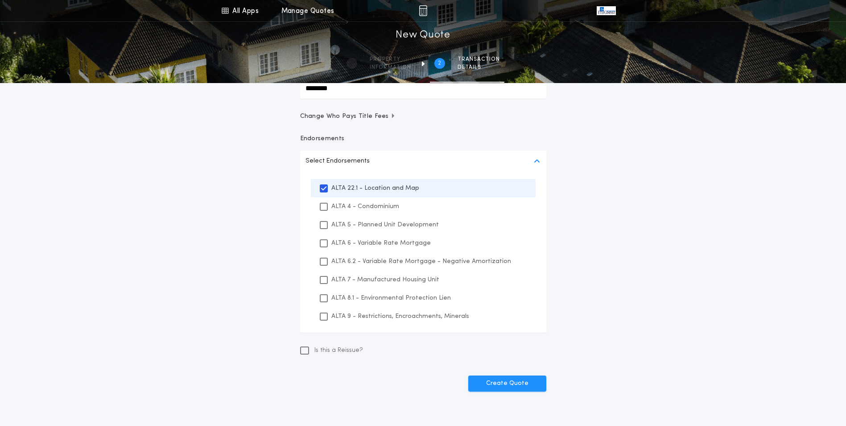 Image resolution: width=846 pixels, height=426 pixels. I want to click on span: information, so click(390, 67).